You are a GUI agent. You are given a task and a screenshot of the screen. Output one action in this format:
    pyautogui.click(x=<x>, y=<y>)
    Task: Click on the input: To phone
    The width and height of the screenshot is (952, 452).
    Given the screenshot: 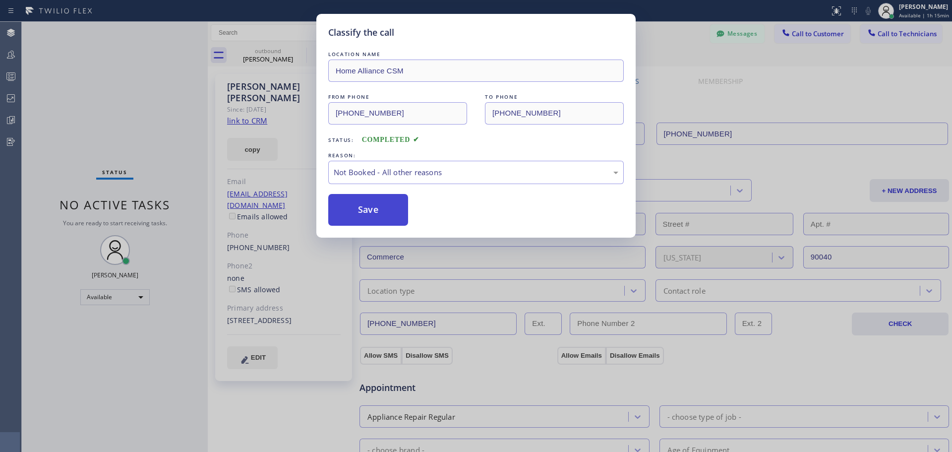 What is the action you would take?
    pyautogui.click(x=554, y=113)
    